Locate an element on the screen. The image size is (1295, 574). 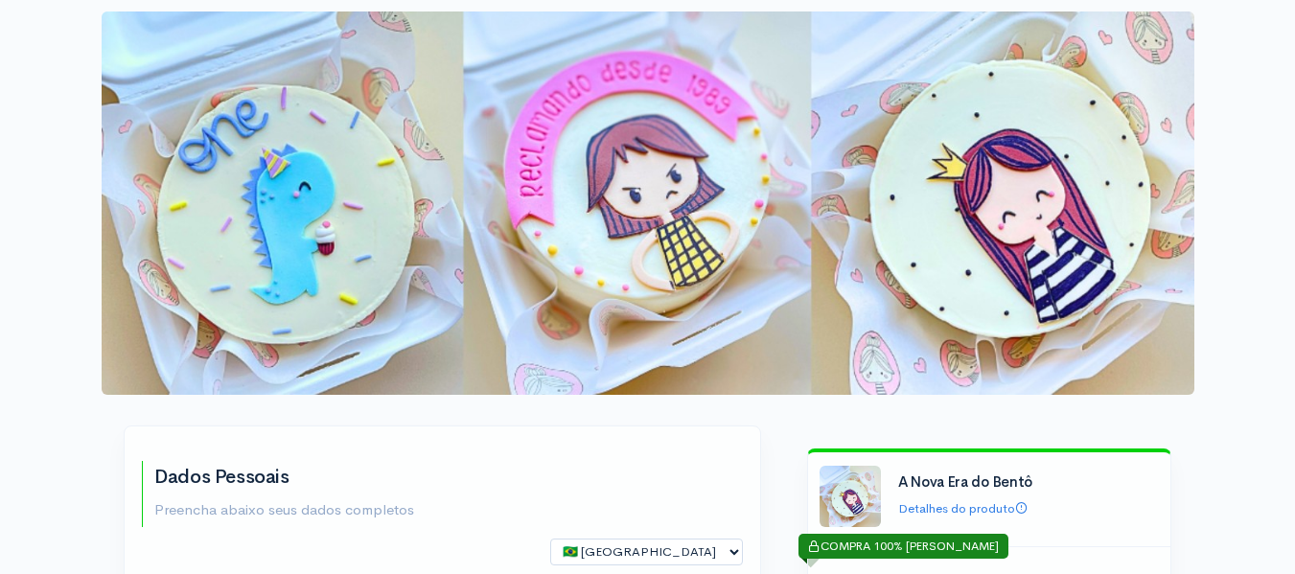
h4: A Nova Era do Bentô is located at coordinates (1025, 482).